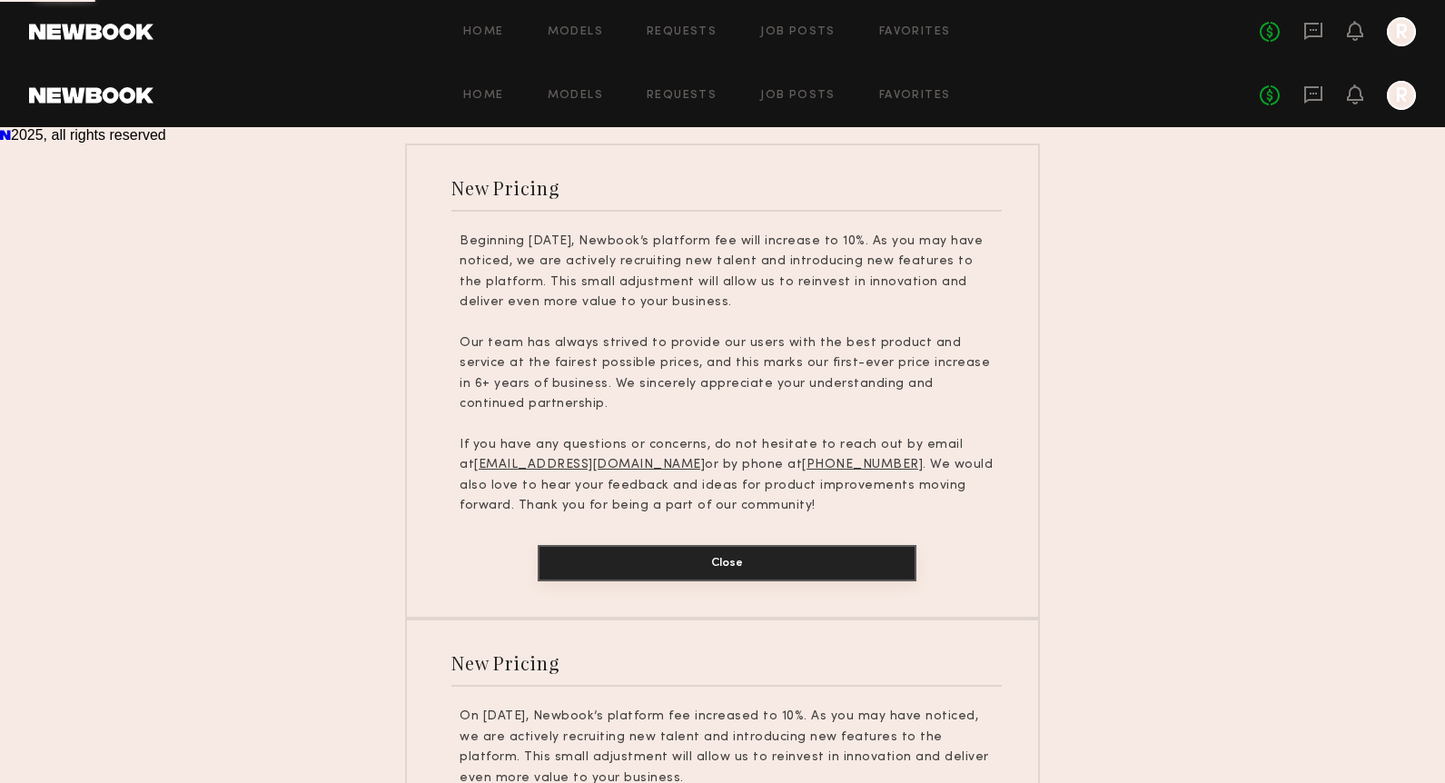  I want to click on p: If you have any questions or concerns, do not hesitate to reach out by email at or by phone at . ..., so click(726, 476).